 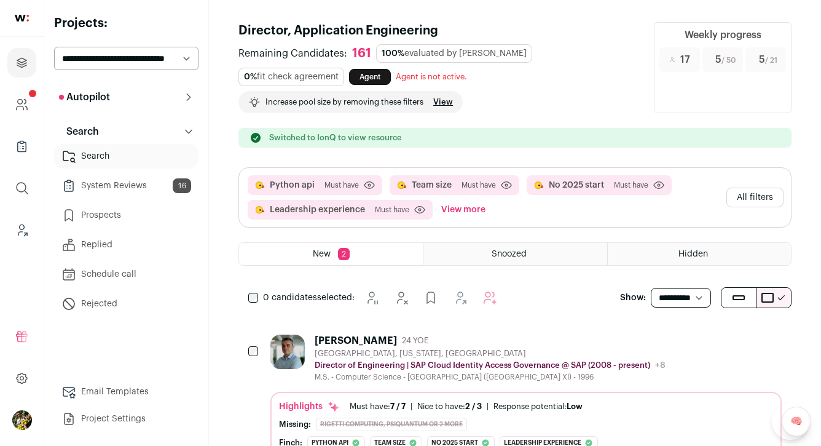 What do you see at coordinates (482, 365) in the screenshot?
I see `p: Director of Engineering | SAP Cloud Identity Access Governance @ SAP (2008 - present)` at bounding box center [482, 365].